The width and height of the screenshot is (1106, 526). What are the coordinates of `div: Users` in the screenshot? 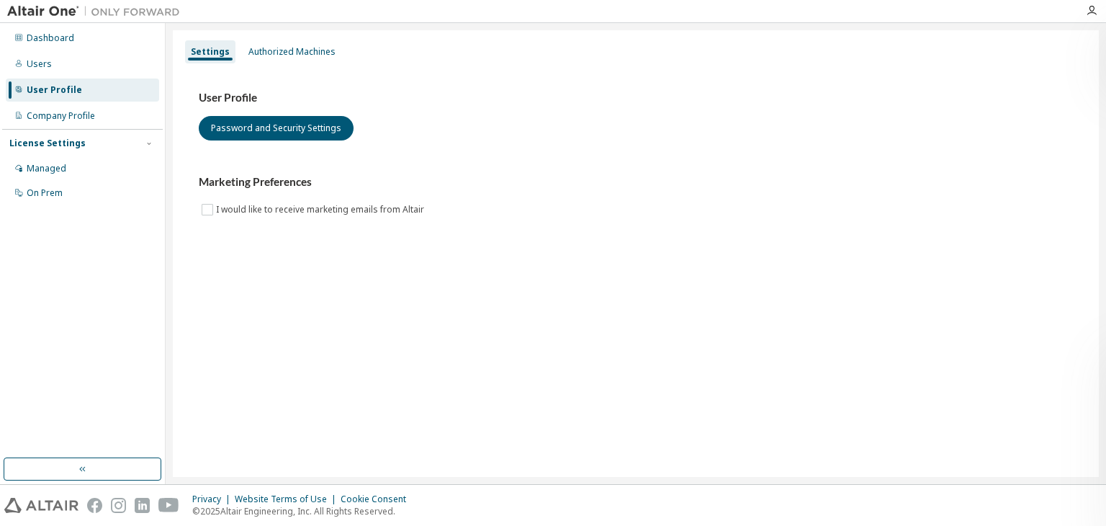 It's located at (39, 64).